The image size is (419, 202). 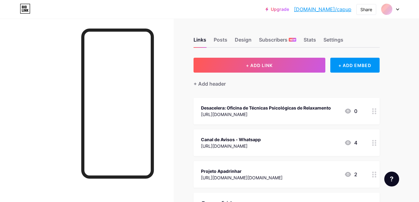 What do you see at coordinates (277, 42) in the screenshot?
I see `div: Subscribers` at bounding box center [277, 42].